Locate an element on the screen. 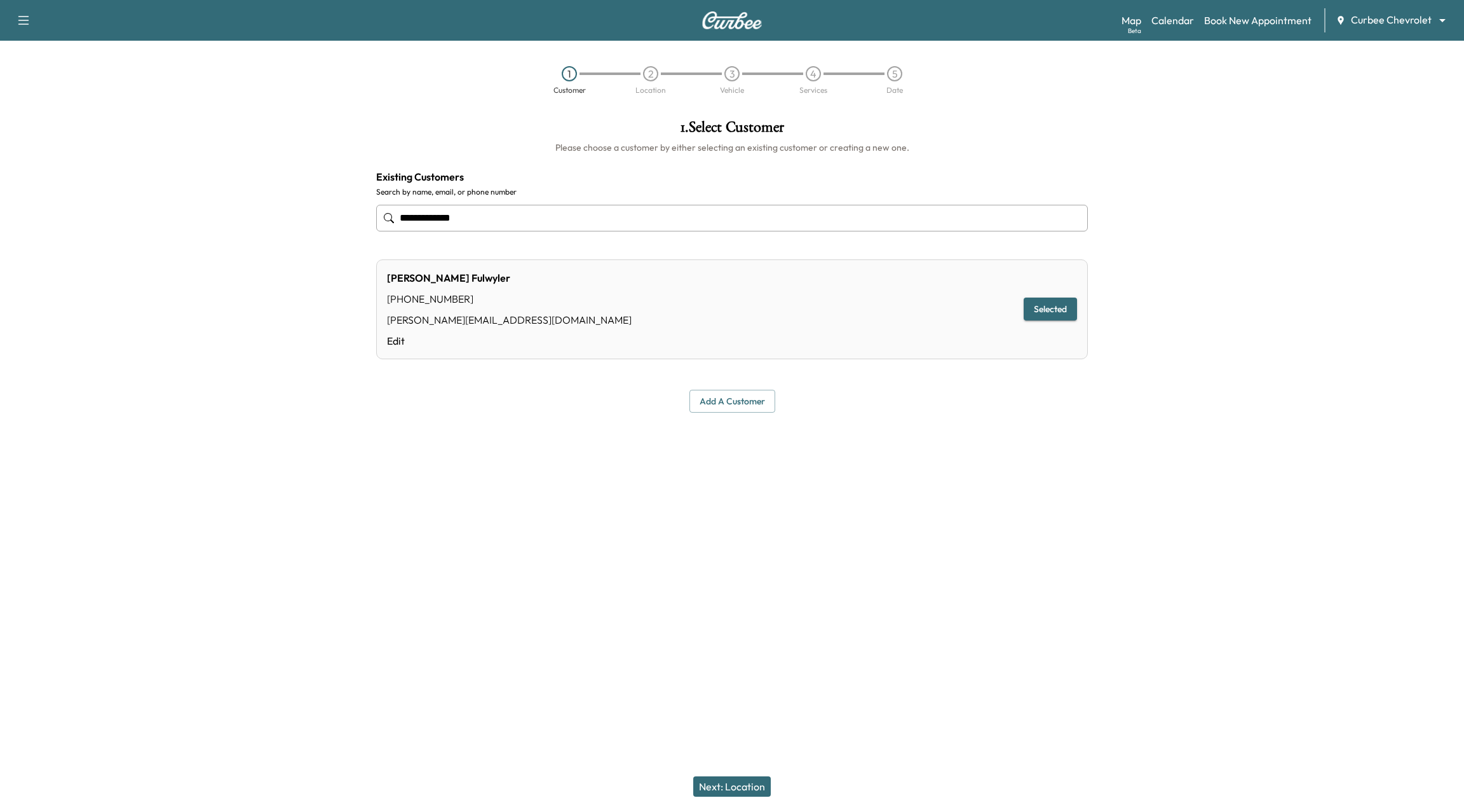  button: Add a customer is located at coordinates (732, 401).